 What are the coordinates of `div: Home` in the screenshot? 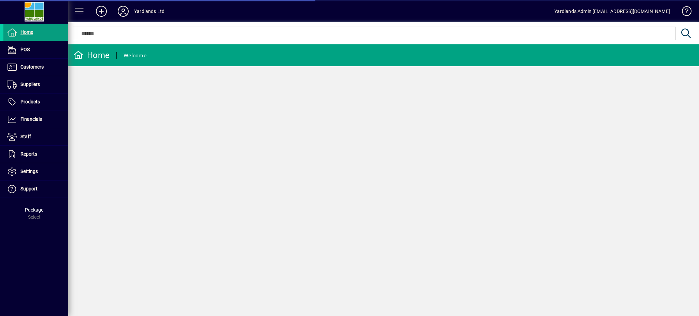 It's located at (91, 55).